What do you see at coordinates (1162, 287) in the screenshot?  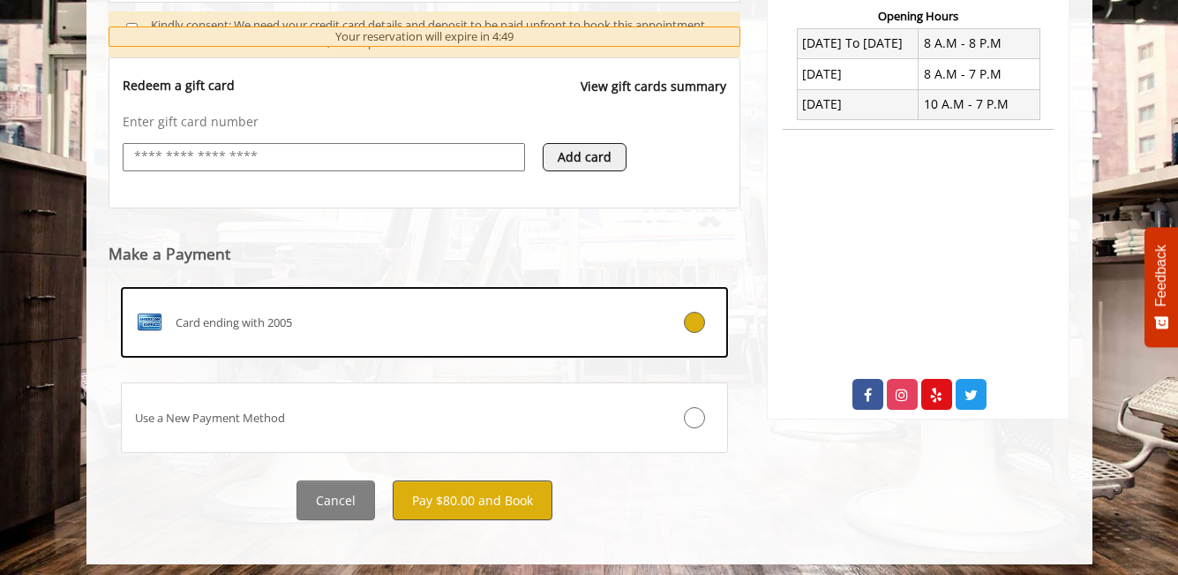 I see `button: Feedback - Show survey` at bounding box center [1162, 287].